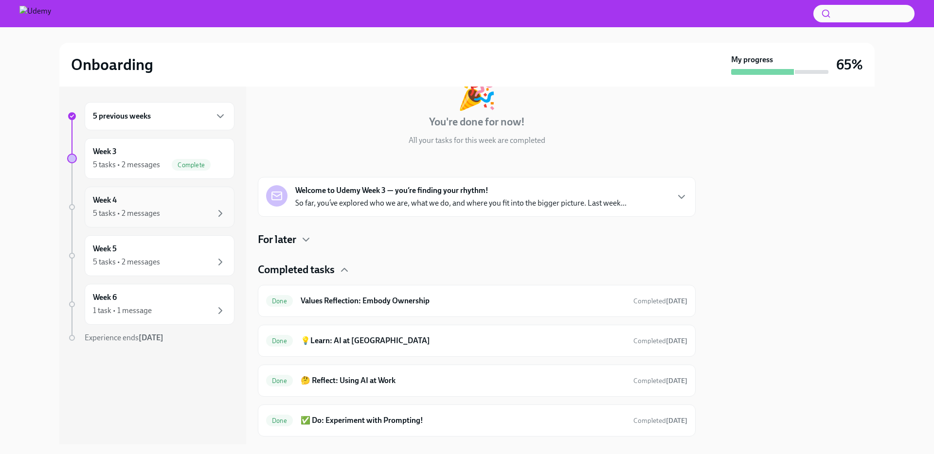 The width and height of the screenshot is (934, 454). What do you see at coordinates (105, 249) in the screenshot?
I see `h6: Week 5` at bounding box center [105, 249].